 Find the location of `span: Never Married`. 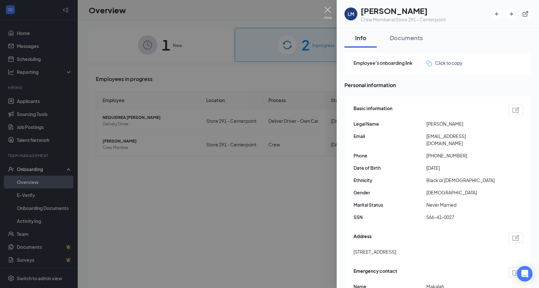

span: Never Married is located at coordinates (463, 205).